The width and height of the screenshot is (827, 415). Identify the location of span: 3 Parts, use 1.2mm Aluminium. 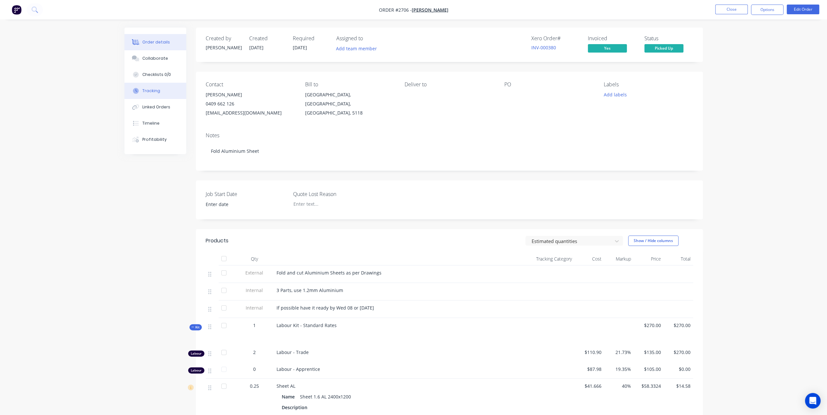
(310, 290).